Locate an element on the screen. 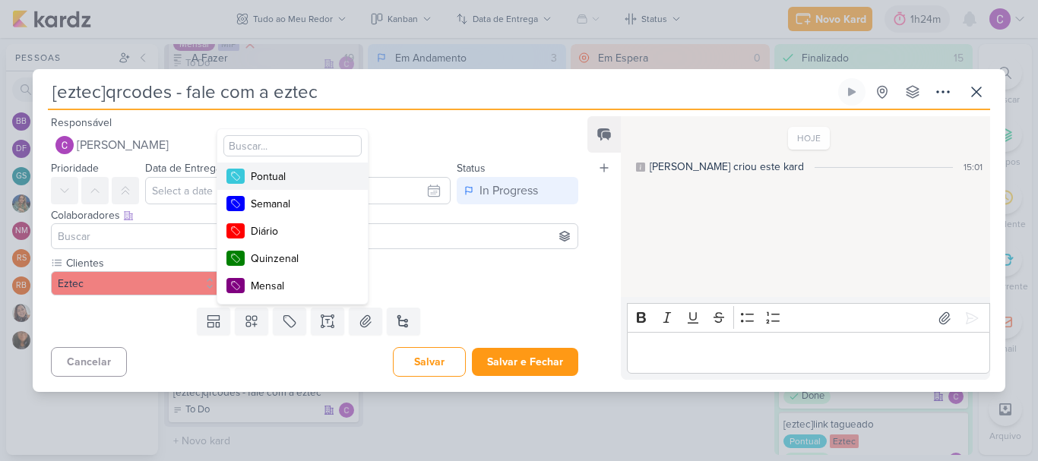  input: Select a date is located at coordinates (298, 191).